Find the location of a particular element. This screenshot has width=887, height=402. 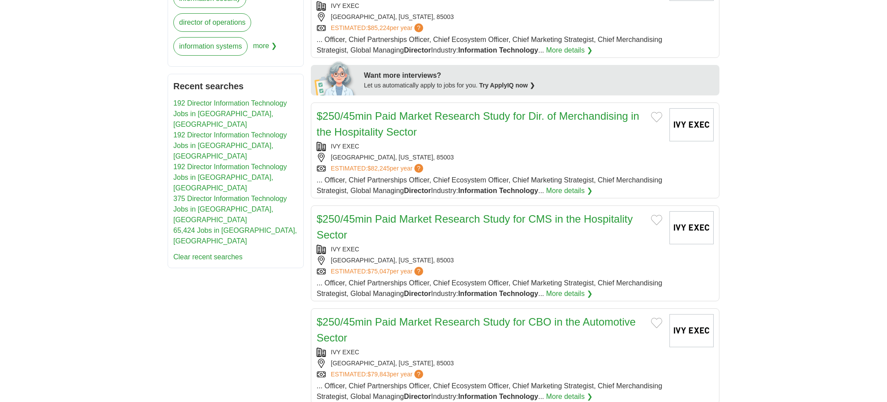

span: $82,245 is located at coordinates (379, 168).